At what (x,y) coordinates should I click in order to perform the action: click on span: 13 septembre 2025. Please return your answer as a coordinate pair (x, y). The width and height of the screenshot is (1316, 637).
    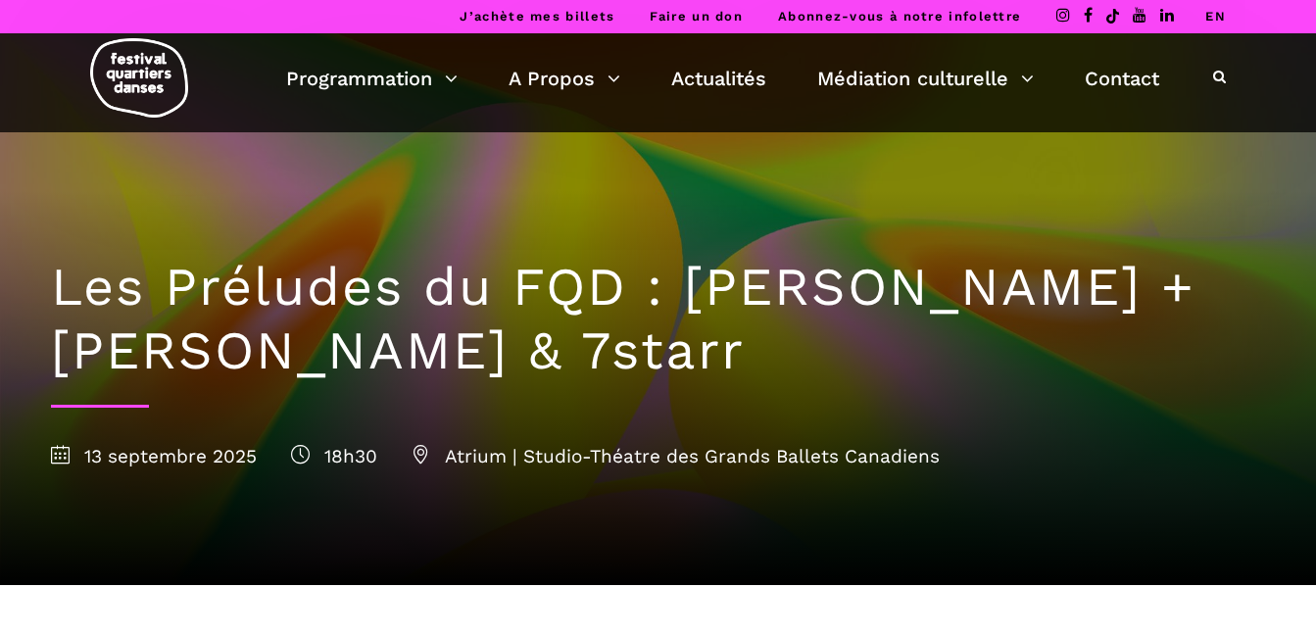
    Looking at the image, I should click on (154, 456).